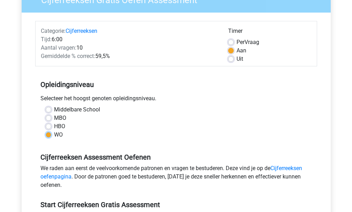 This screenshot has width=352, height=212. Describe the element at coordinates (58, 135) in the screenshot. I see `label: WO` at that location.